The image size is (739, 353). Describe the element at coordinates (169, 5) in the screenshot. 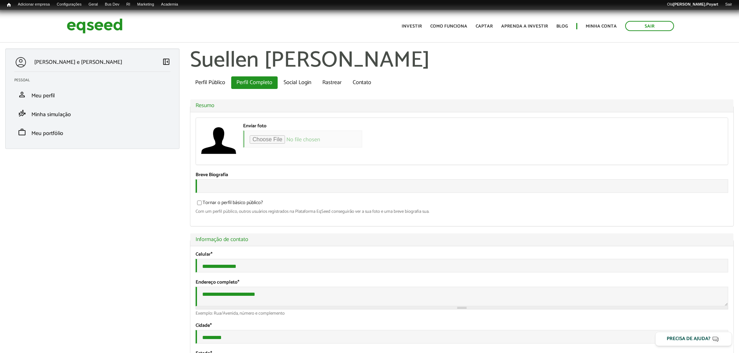

I see `a: Academia` at that location.